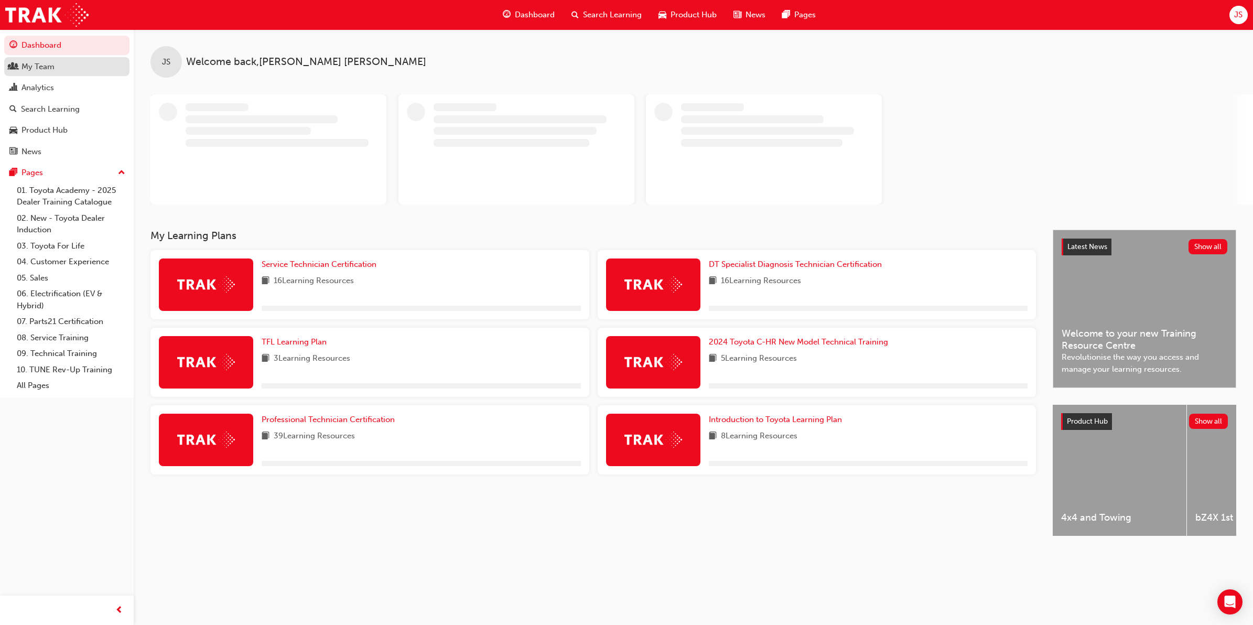  Describe the element at coordinates (67, 98) in the screenshot. I see `button: DashboardMy TeamAnalyticsSearch LearningProduct HubNews` at that location.